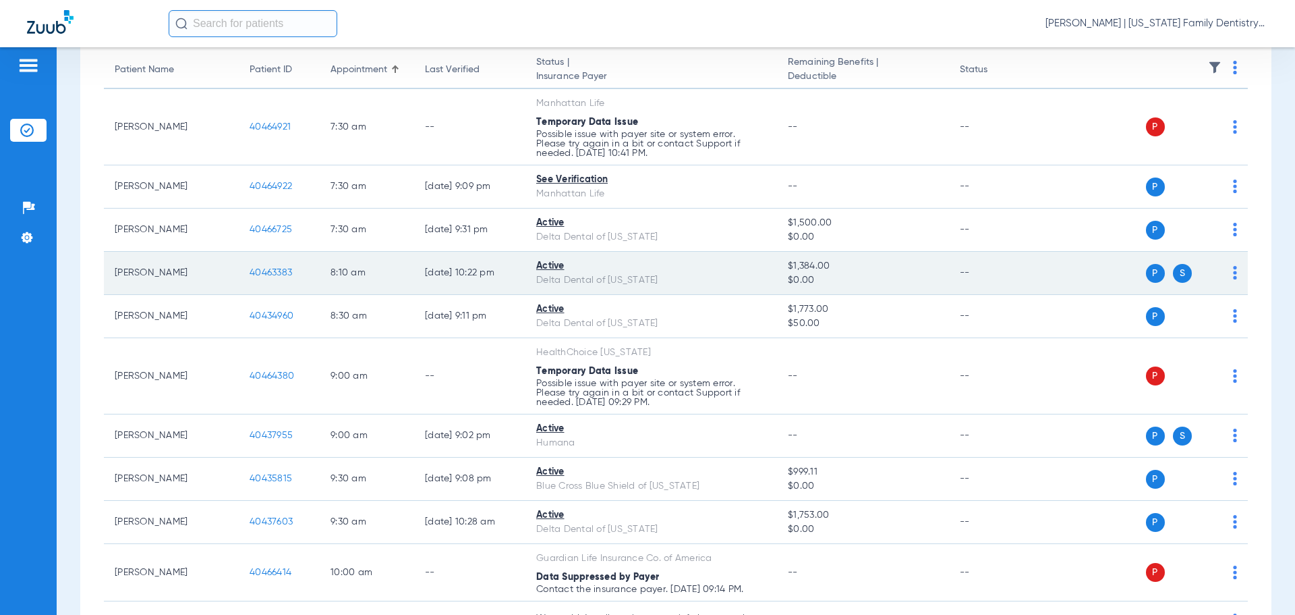 The height and width of the screenshot is (615, 1295). What do you see at coordinates (863, 515) in the screenshot?
I see `span: $1,753.00` at bounding box center [863, 515].